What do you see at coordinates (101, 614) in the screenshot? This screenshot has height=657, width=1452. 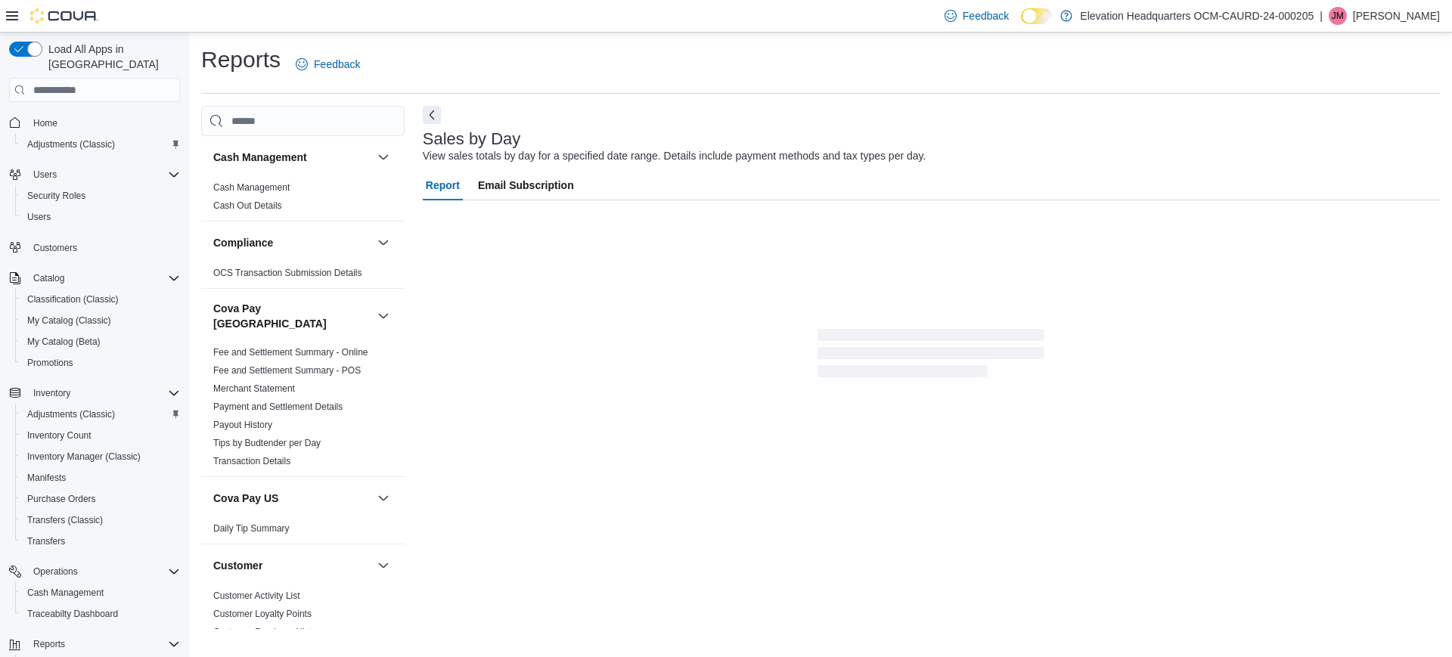 I see `span: Traceabilty Dashboard` at bounding box center [101, 614].